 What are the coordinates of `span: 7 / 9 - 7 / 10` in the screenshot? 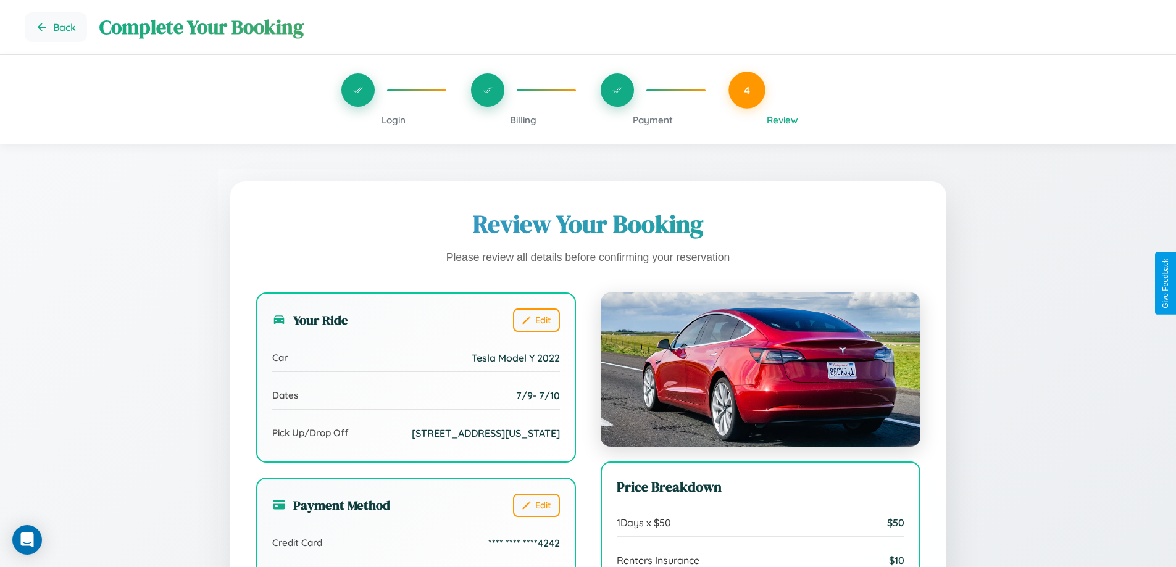 It's located at (538, 396).